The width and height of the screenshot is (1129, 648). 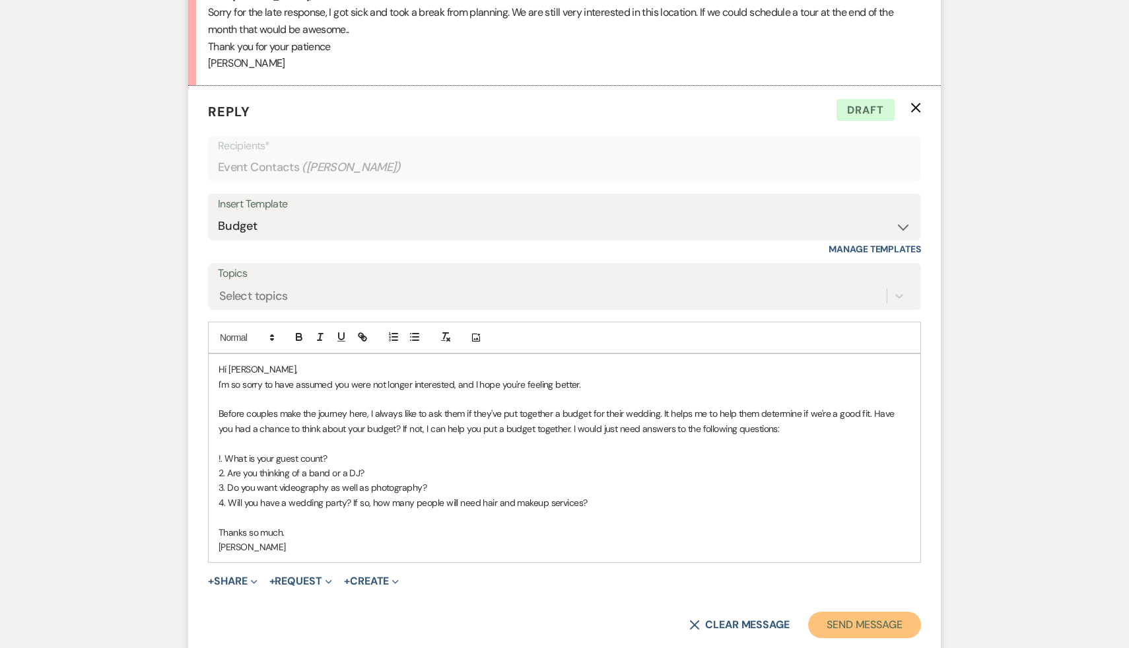 What do you see at coordinates (740, 625) in the screenshot?
I see `button: Clear message` at bounding box center [740, 625].